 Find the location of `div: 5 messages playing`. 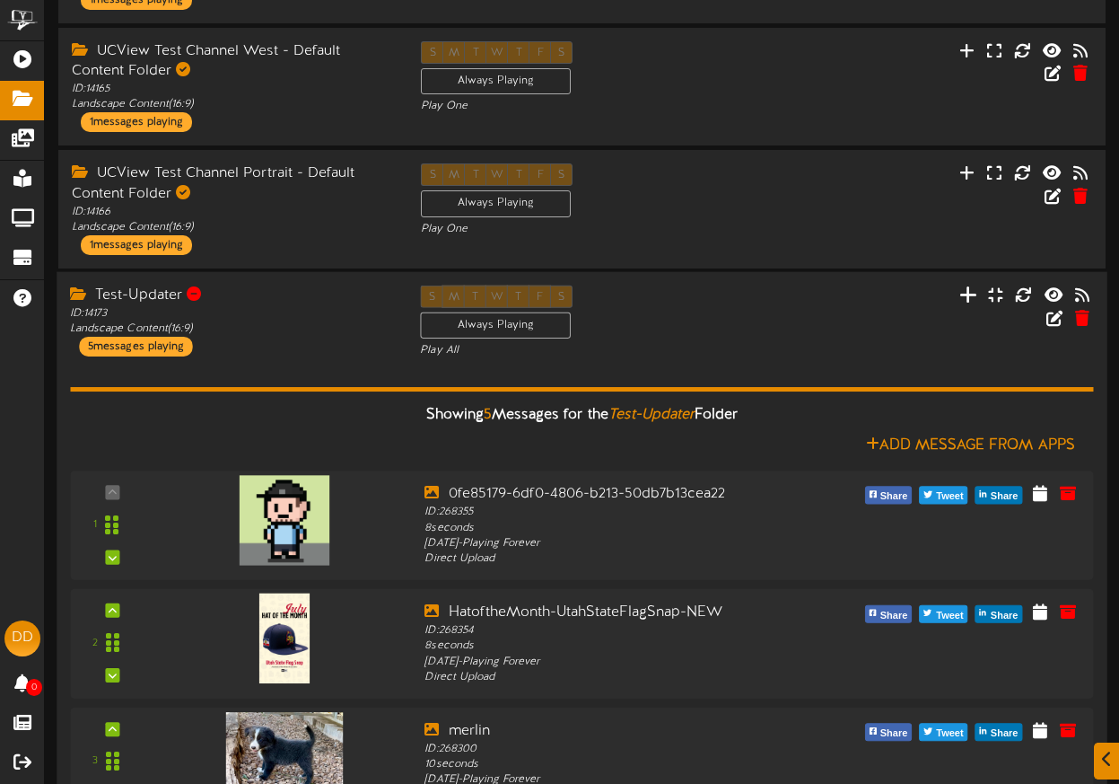

div: 5 messages playing is located at coordinates (136, 346).